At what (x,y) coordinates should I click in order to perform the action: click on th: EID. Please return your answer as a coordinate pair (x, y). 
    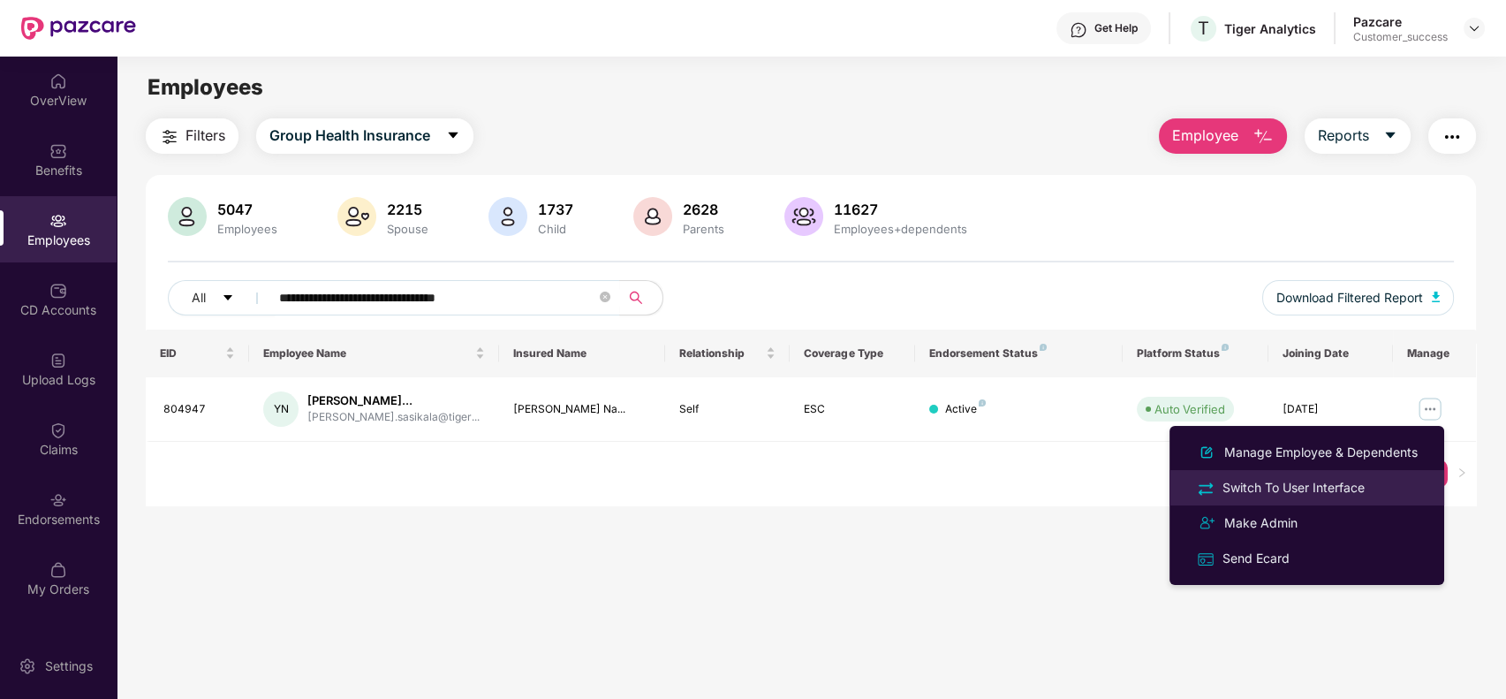
    Looking at the image, I should click on (198, 353).